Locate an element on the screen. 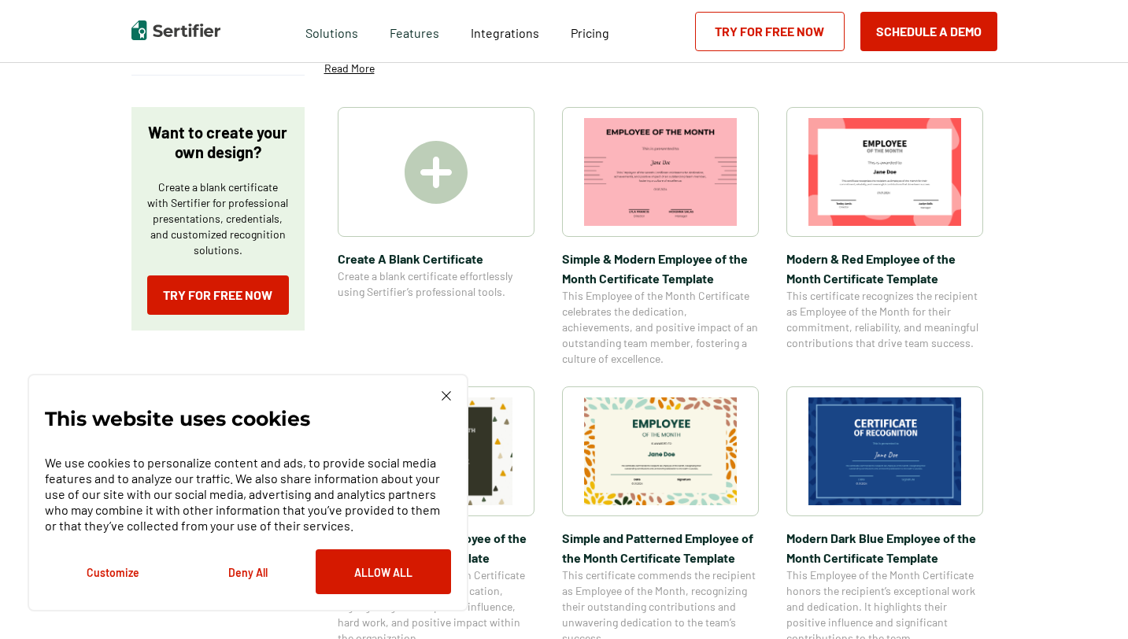 Image resolution: width=1128 pixels, height=639 pixels. a: Pricing is located at coordinates (590, 31).